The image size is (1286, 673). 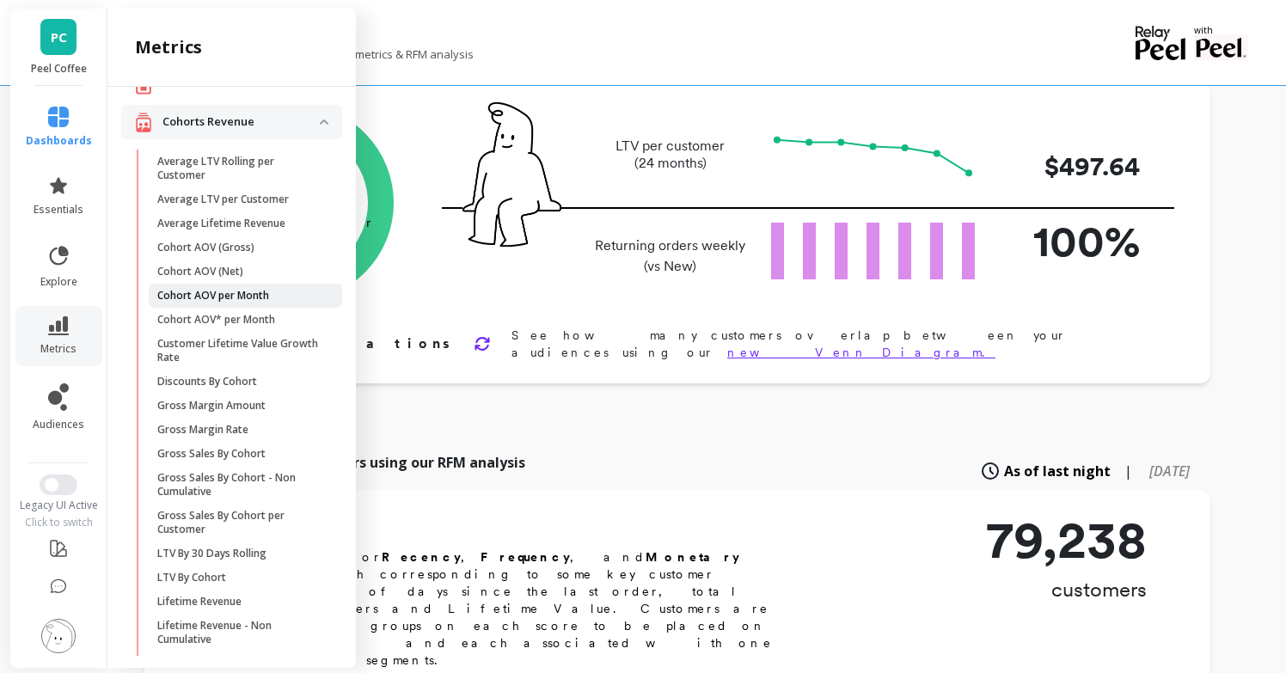 I want to click on p: Gross Sales By Cohort - Non Cumulative, so click(x=239, y=485).